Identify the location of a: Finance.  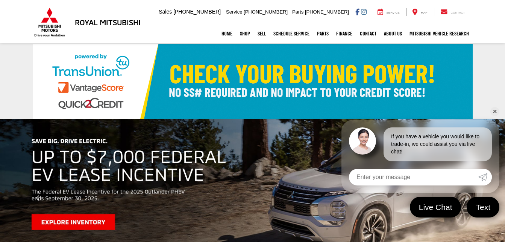
(344, 33).